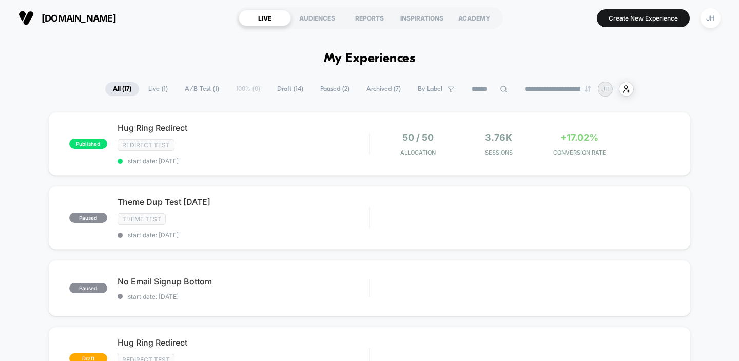 Image resolution: width=739 pixels, height=361 pixels. I want to click on img: end, so click(588, 89).